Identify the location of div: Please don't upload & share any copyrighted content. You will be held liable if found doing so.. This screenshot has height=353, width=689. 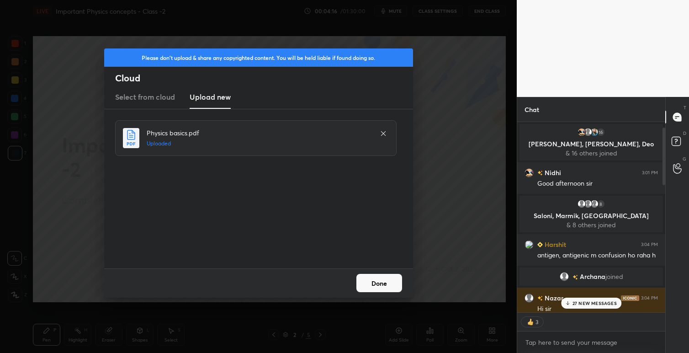
(259, 58).